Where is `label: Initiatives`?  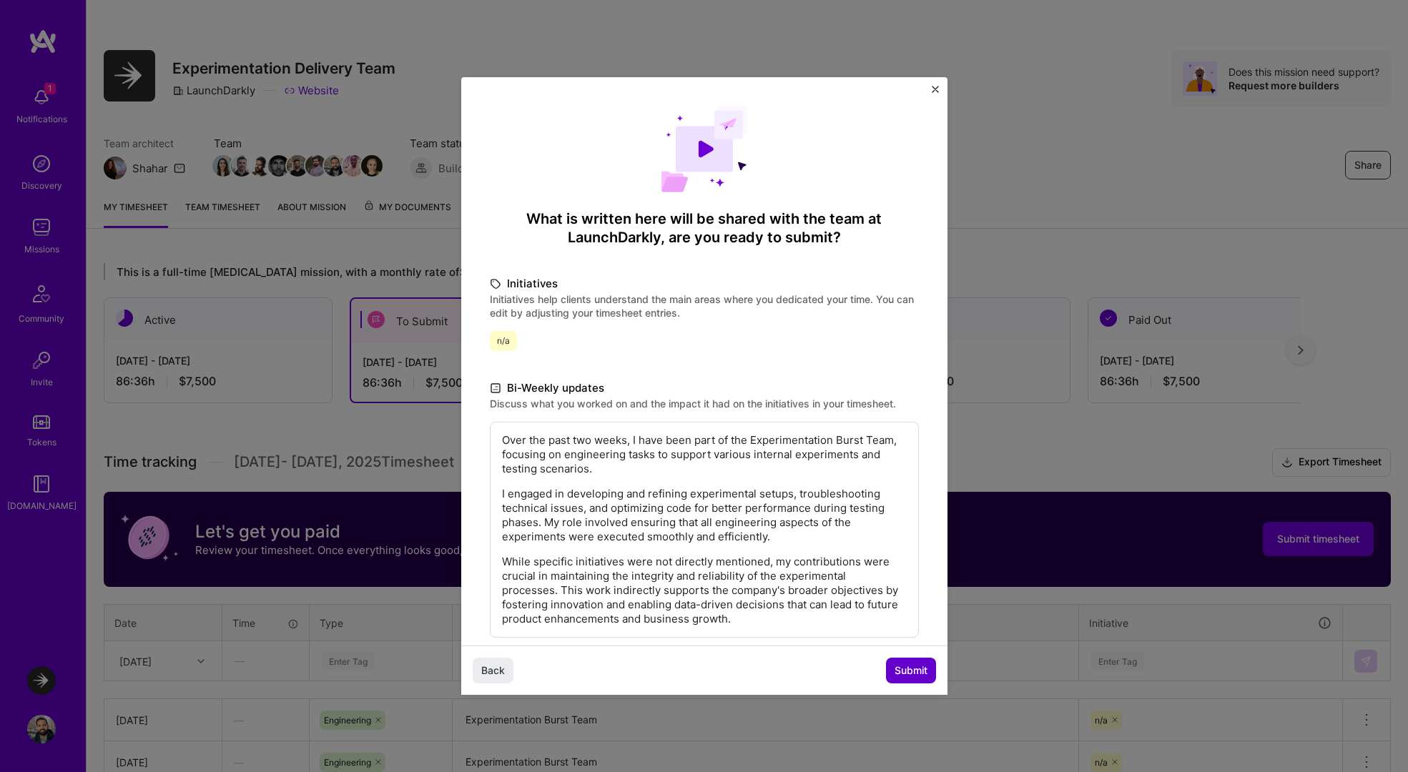 label: Initiatives is located at coordinates (704, 284).